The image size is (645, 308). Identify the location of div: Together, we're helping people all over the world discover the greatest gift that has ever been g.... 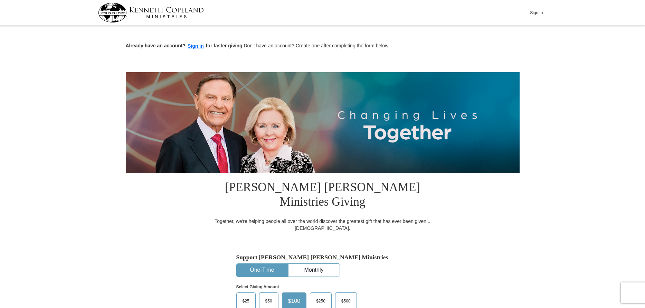
(323, 225).